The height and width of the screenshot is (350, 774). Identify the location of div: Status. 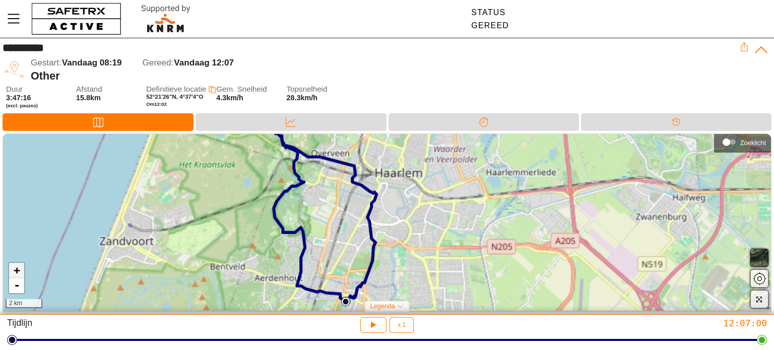
(490, 13).